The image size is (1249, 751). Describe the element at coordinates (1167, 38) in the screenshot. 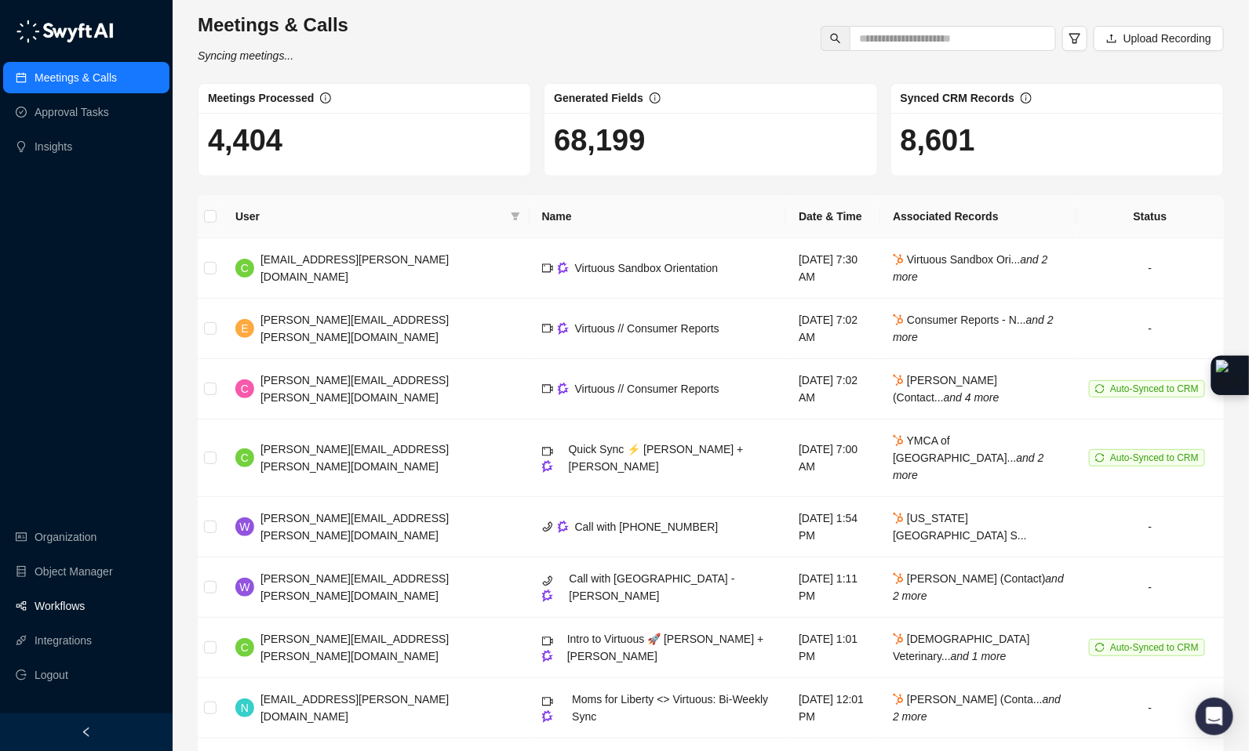

I see `span: Upload Recording` at that location.